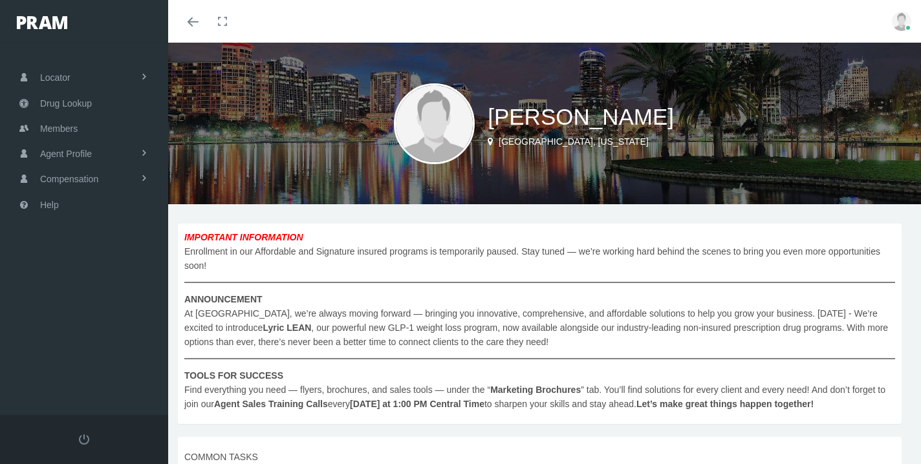 The image size is (921, 464). What do you see at coordinates (286, 328) in the screenshot?
I see `b: Lyric LEAN` at bounding box center [286, 328].